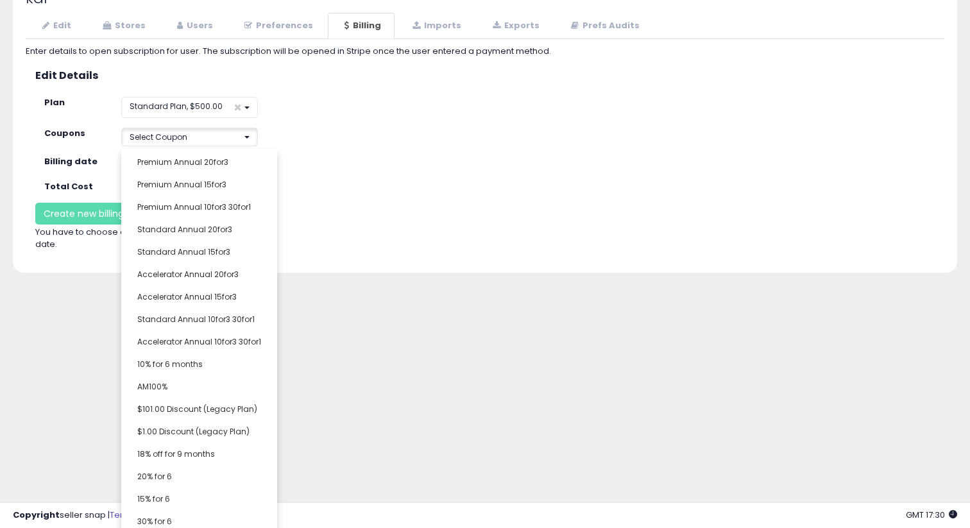 This screenshot has height=528, width=970. What do you see at coordinates (188, 274) in the screenshot?
I see `span: Accelerator Annual 20for3` at bounding box center [188, 274].